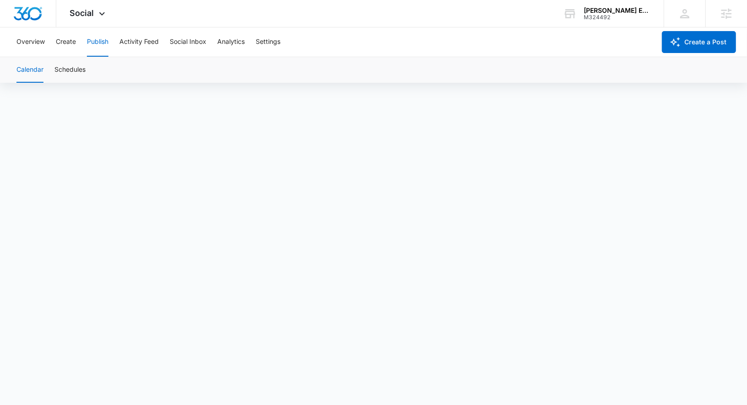 The height and width of the screenshot is (405, 747). What do you see at coordinates (188, 42) in the screenshot?
I see `button: Social Inbox` at bounding box center [188, 42].